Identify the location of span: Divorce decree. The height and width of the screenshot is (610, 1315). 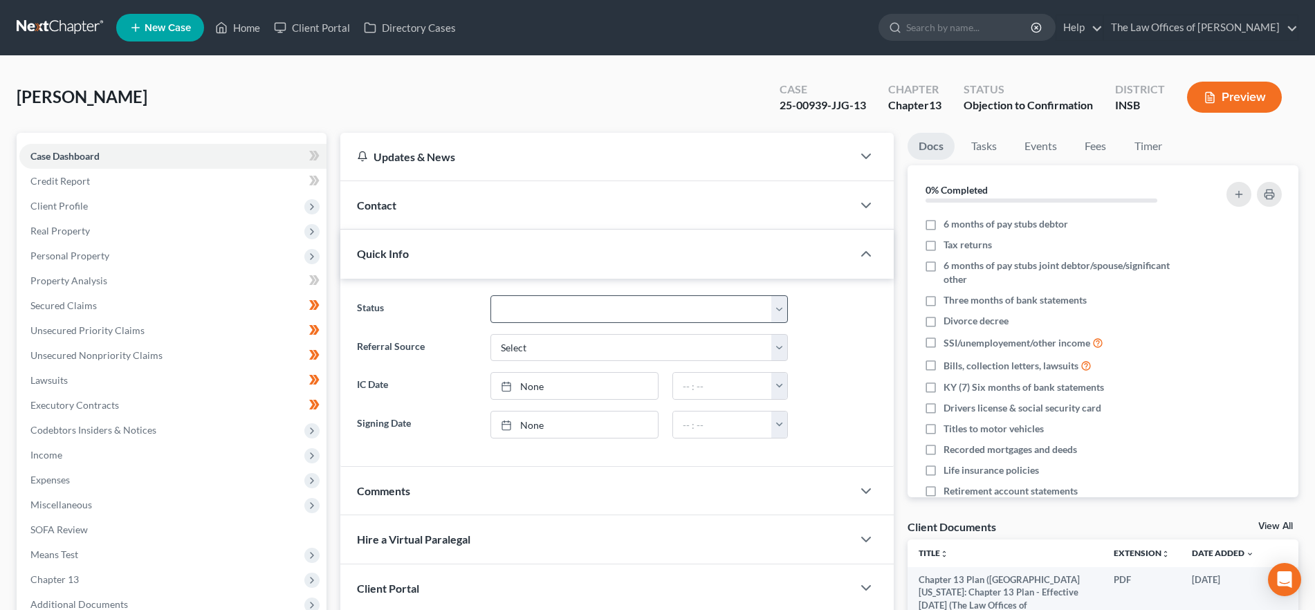
(976, 321).